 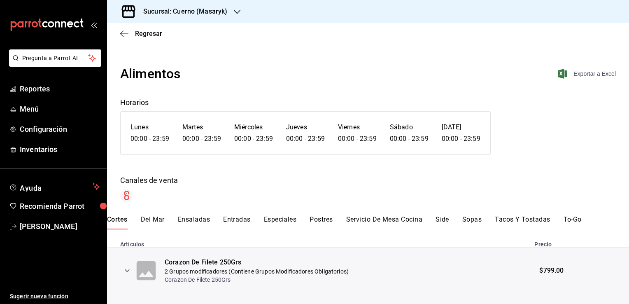 What do you see at coordinates (60, 129) in the screenshot?
I see `span: Configuración` at bounding box center [60, 129].